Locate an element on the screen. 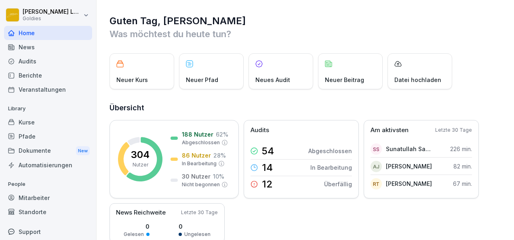 The width and height of the screenshot is (514, 240). div: Mitarbeiter is located at coordinates (48, 197).